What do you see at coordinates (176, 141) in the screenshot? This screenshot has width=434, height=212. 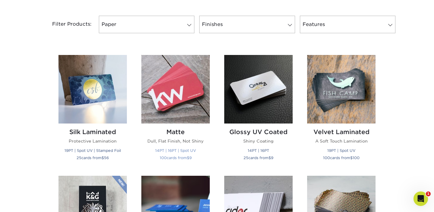 I see `p: Dull, Flat Finish, Not Shiny` at bounding box center [176, 141].